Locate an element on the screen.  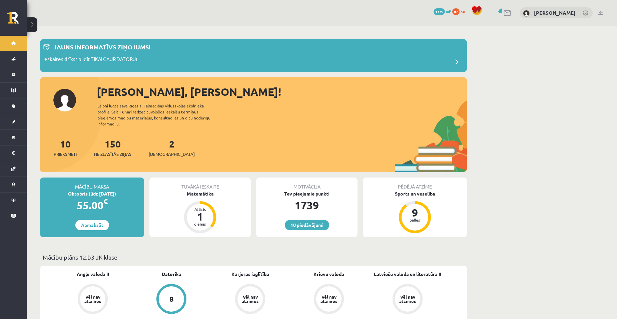
div: Atlicis is located at coordinates (200, 209).